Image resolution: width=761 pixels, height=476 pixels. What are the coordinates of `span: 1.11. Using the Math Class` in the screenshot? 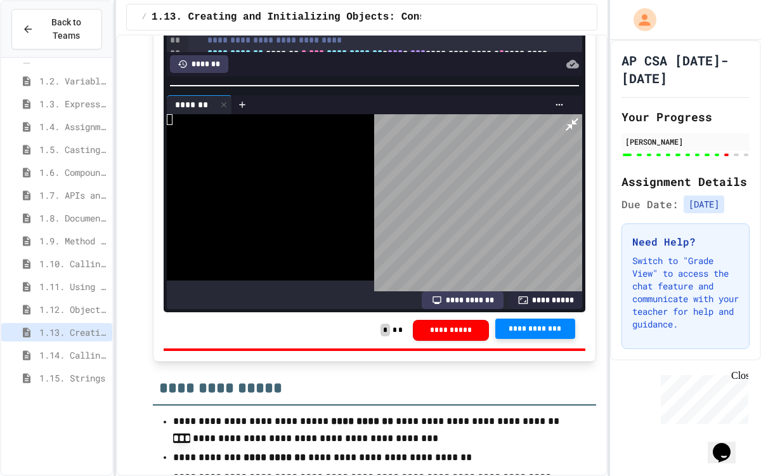 It's located at (73, 286).